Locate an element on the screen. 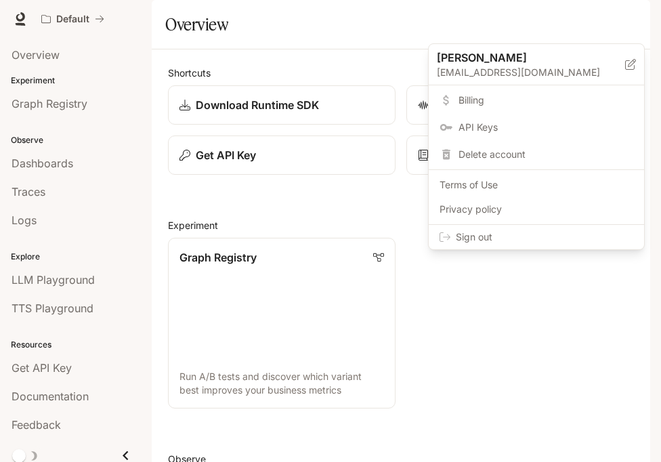 This screenshot has width=661, height=462. span: API Keys is located at coordinates (546, 127).